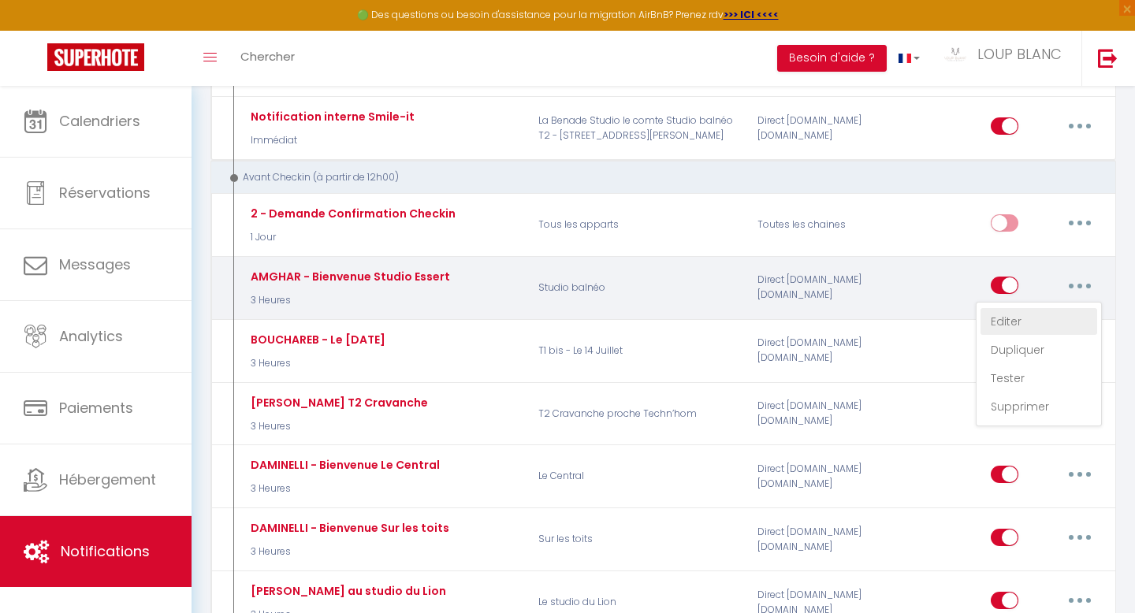 Image resolution: width=1135 pixels, height=613 pixels. Describe the element at coordinates (1039, 322) in the screenshot. I see `a: Editer` at that location.